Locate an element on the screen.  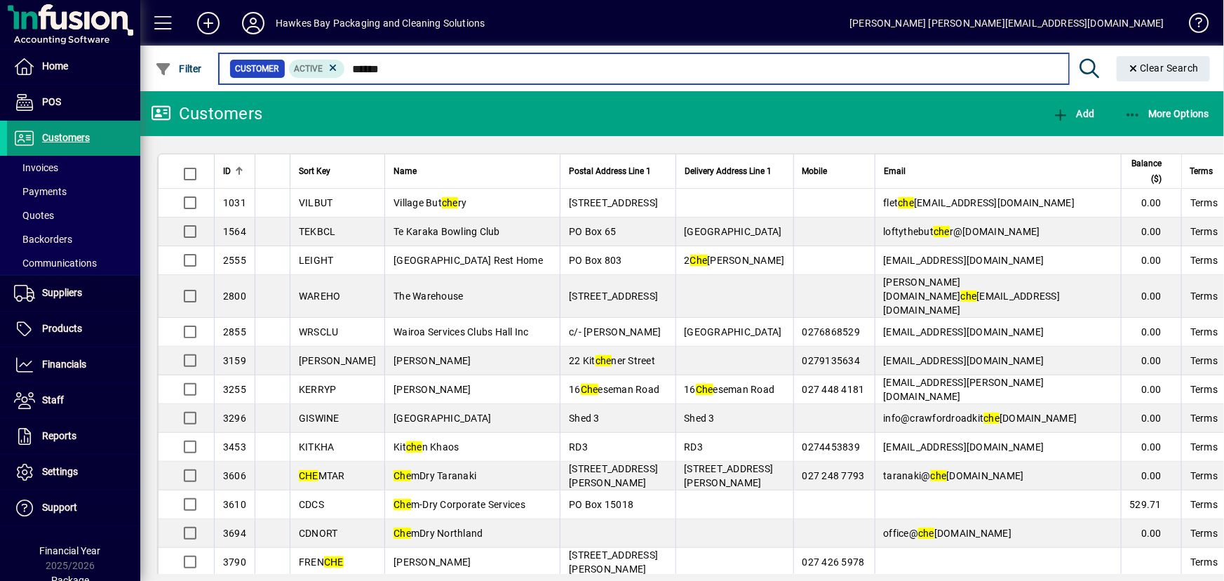
span: 16 eseman Road is located at coordinates (614, 389).